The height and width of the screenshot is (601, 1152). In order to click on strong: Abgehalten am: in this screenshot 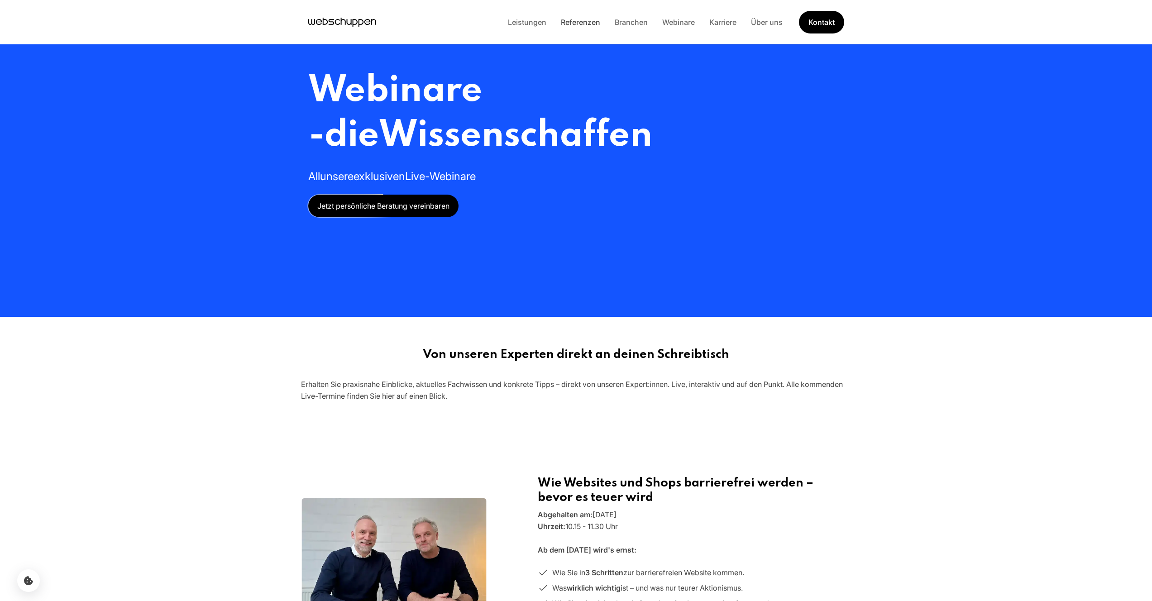, I will do `click(565, 515)`.